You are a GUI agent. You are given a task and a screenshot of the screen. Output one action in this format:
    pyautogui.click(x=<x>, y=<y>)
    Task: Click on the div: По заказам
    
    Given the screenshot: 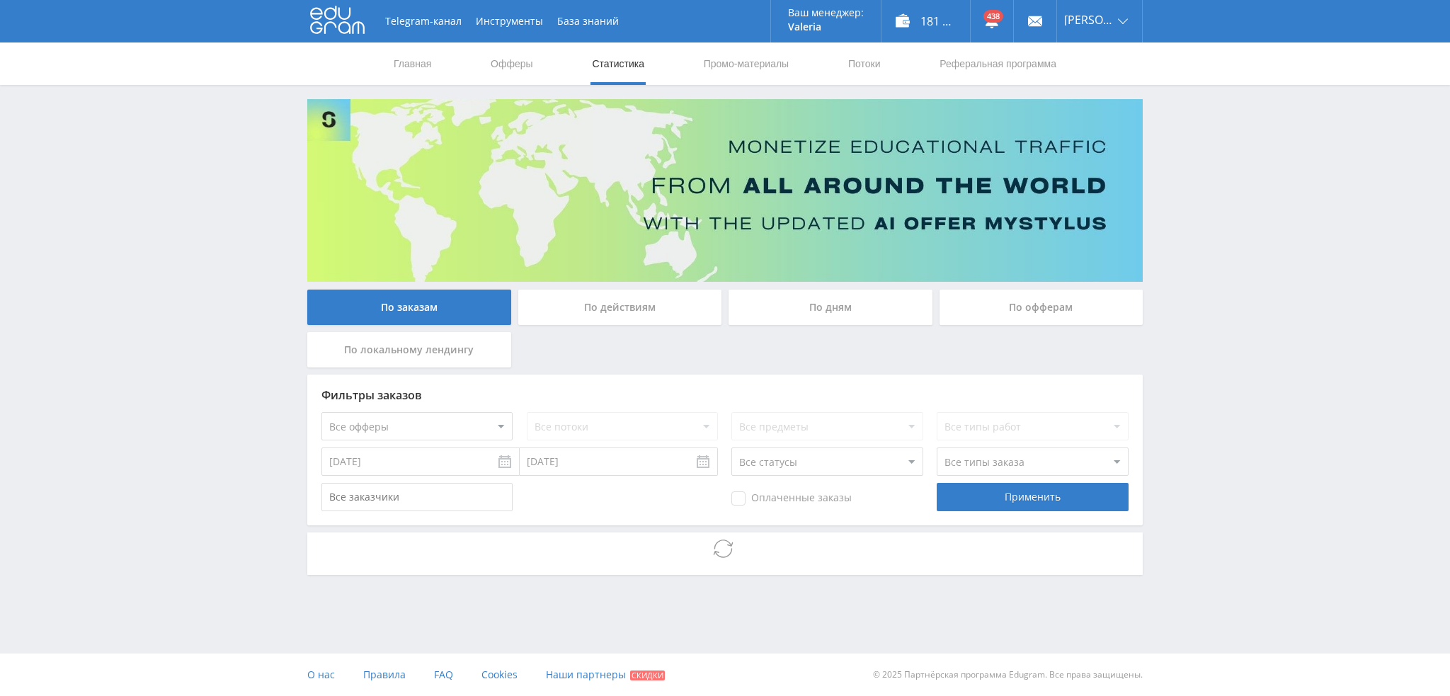 What is the action you would take?
    pyautogui.click(x=409, y=307)
    